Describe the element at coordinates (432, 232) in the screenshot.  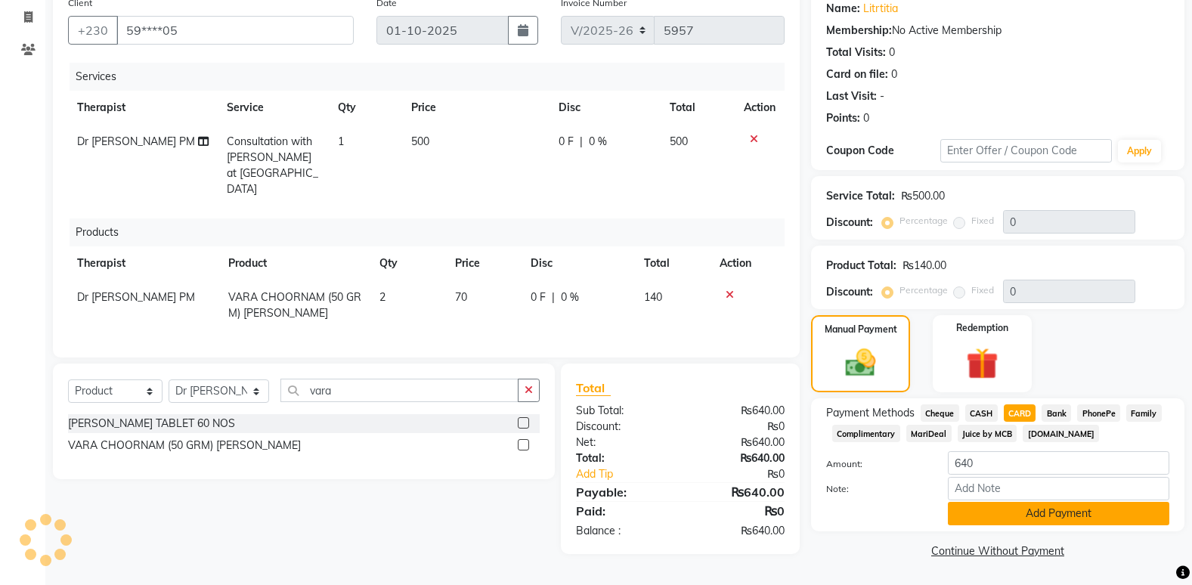
I see `div: Products` at that location.